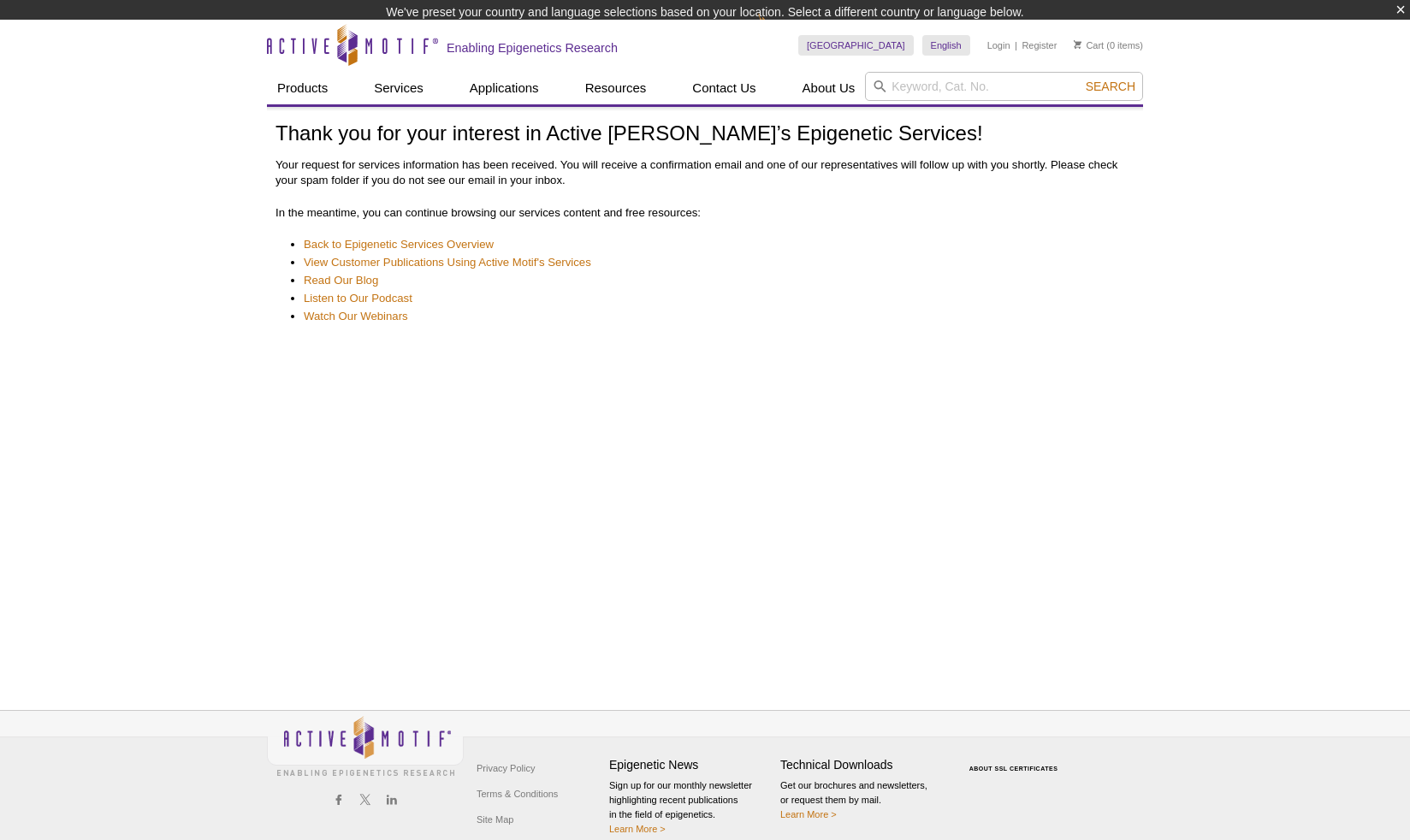 The image size is (1410, 840). What do you see at coordinates (691, 807) in the screenshot?
I see `p: Sign up for our monthly newsletter highlighting recent publications in the field of epigenetics.` at bounding box center [691, 807].